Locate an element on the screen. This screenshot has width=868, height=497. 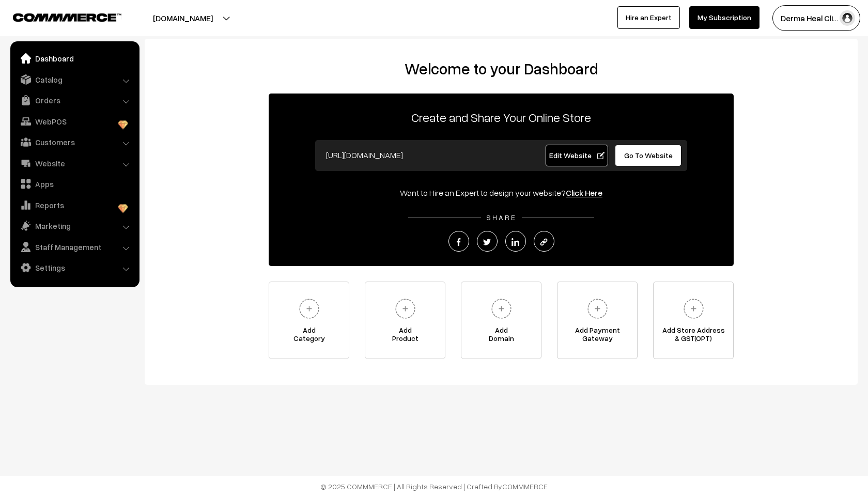
a: Go To Website is located at coordinates (648, 155).